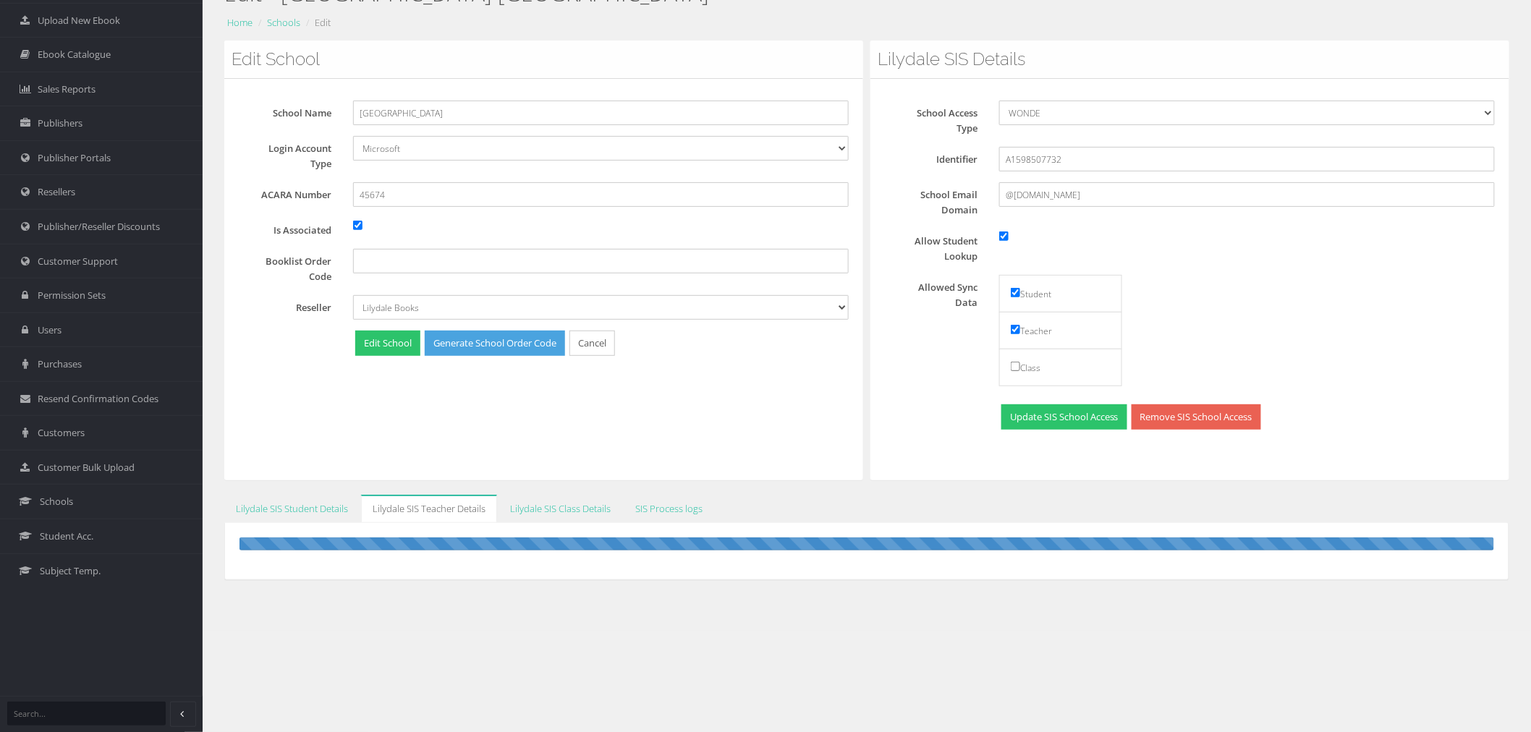  I want to click on label: Identifier, so click(936, 157).